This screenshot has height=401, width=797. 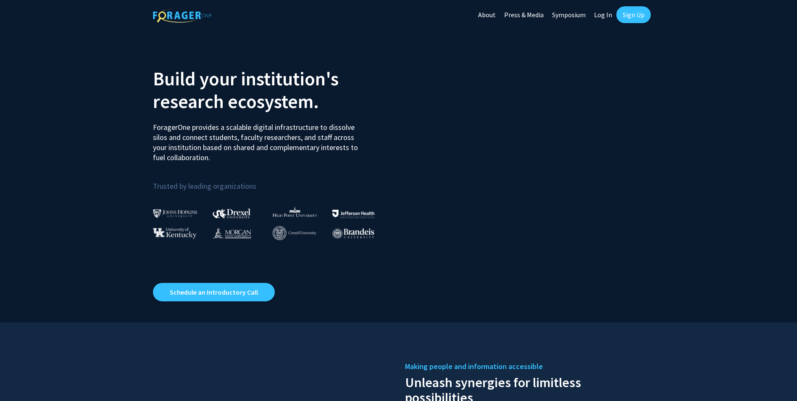 What do you see at coordinates (175, 213) in the screenshot?
I see `img: Johns Hopkins University` at bounding box center [175, 213].